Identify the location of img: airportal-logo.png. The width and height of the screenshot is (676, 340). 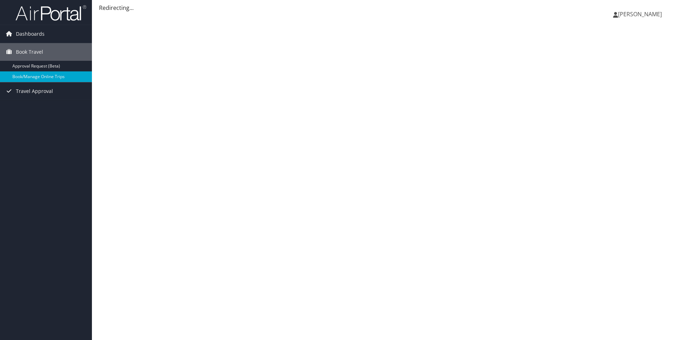
(51, 13).